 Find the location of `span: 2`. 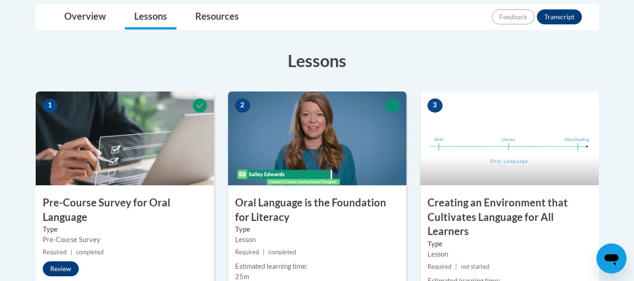

span: 2 is located at coordinates (243, 106).